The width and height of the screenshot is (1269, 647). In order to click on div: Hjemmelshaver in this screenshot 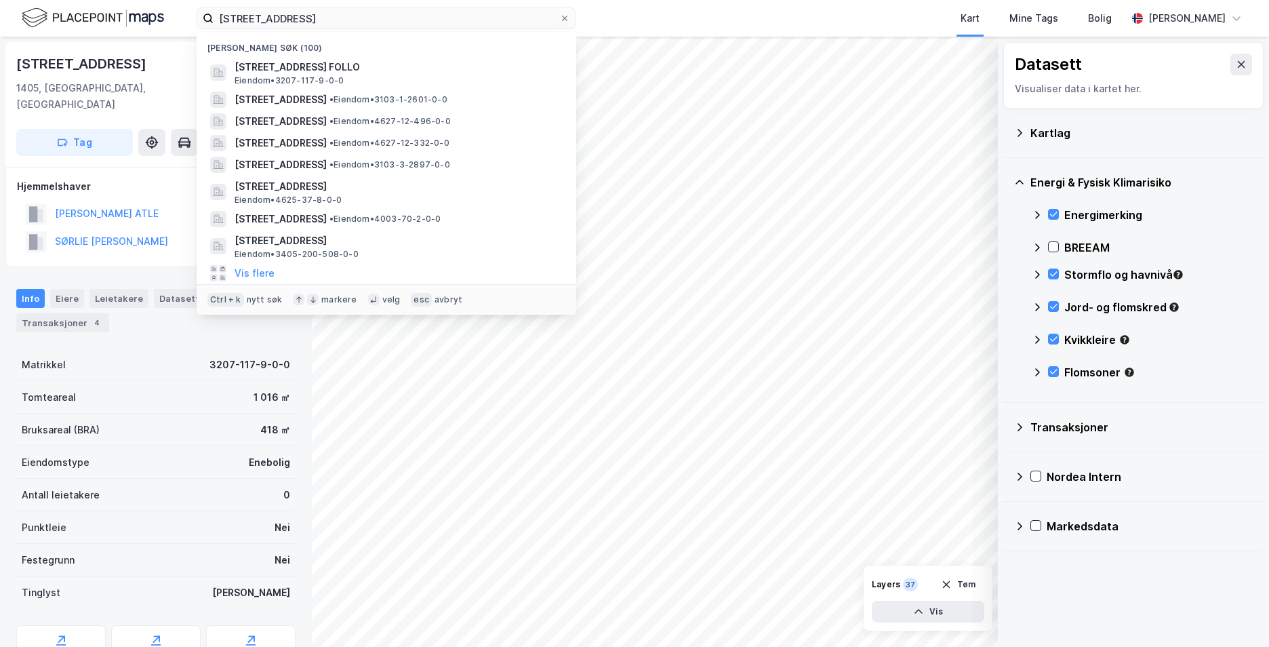, I will do `click(156, 186)`.